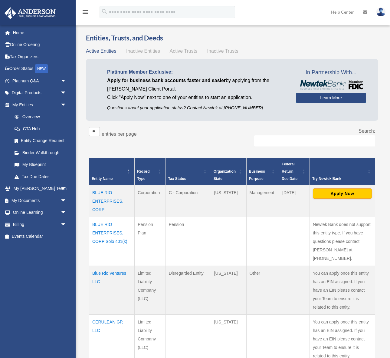 The width and height of the screenshot is (390, 358). What do you see at coordinates (197, 72) in the screenshot?
I see `p: Platinum Member Exclusive:` at bounding box center [197, 72].